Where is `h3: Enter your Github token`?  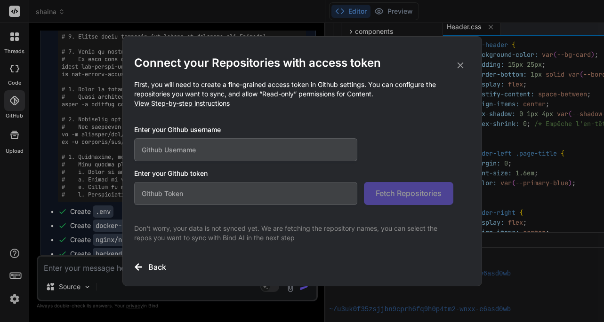
h3: Enter your Github token is located at coordinates (302, 174).